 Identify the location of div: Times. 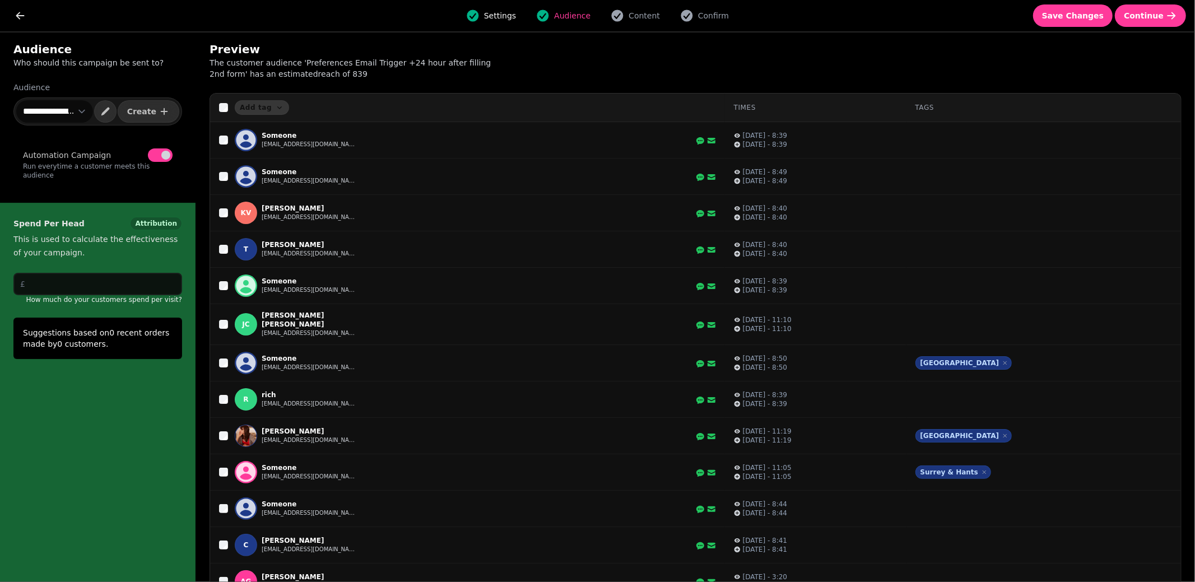
(816, 108).